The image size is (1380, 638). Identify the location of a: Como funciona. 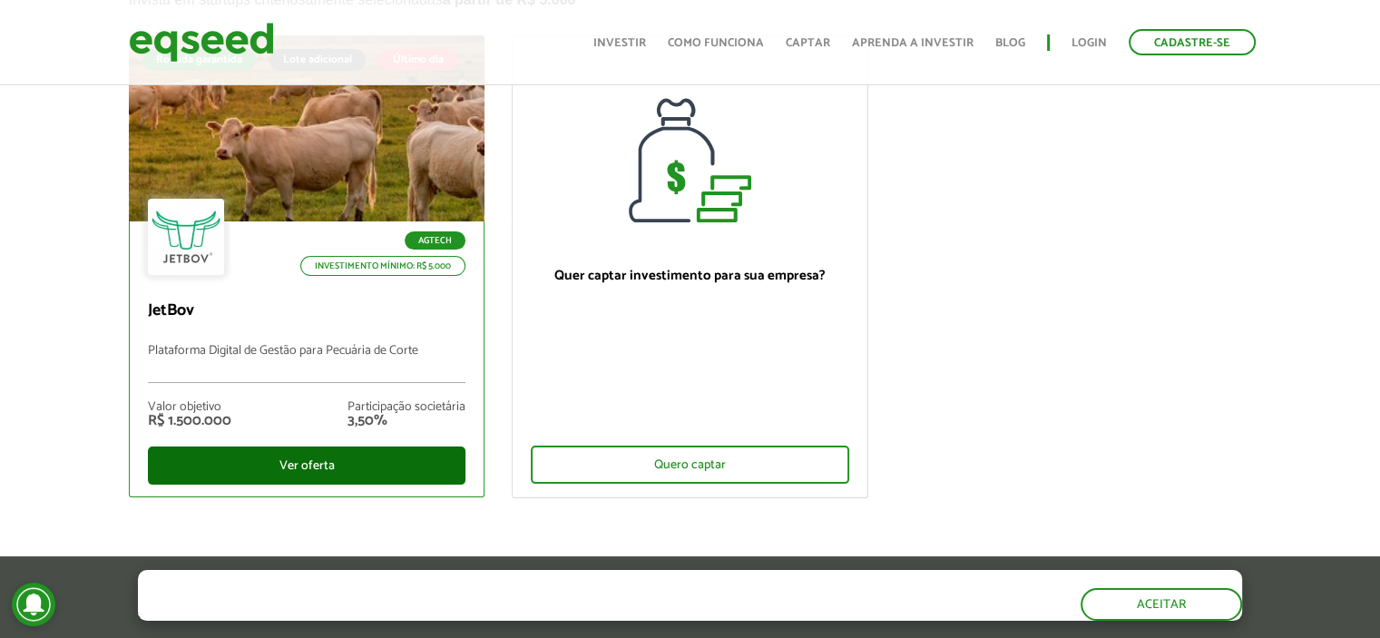
(716, 43).